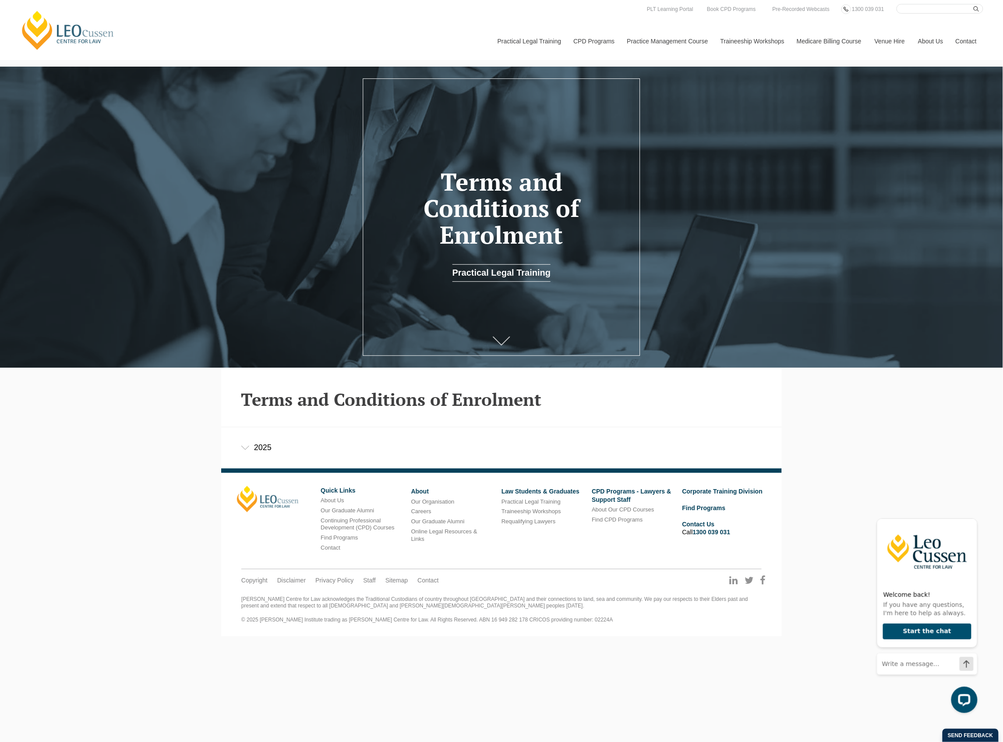 This screenshot has width=1003, height=742. What do you see at coordinates (444, 535) in the screenshot?
I see `a: Online Legal Resources & Links` at bounding box center [444, 535].